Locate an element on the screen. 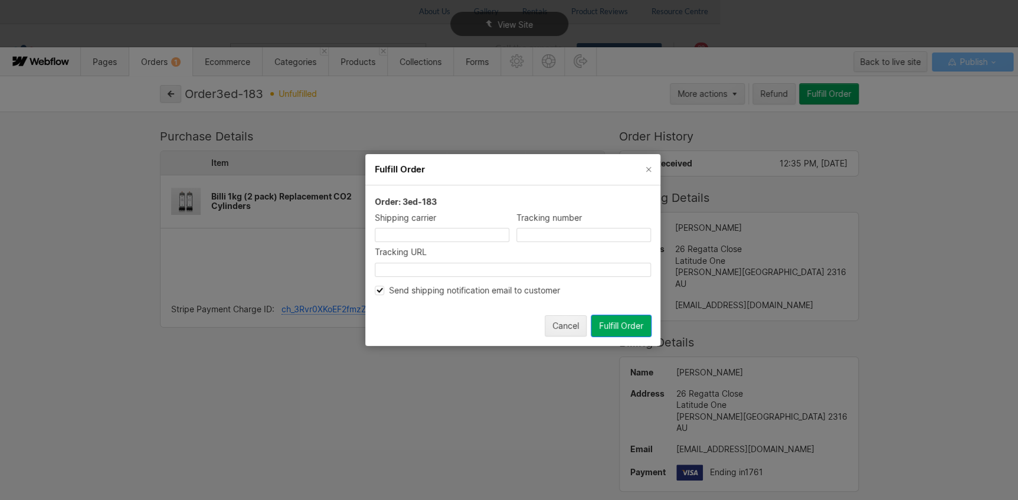  span: Text us is located at coordinates (21, 34).